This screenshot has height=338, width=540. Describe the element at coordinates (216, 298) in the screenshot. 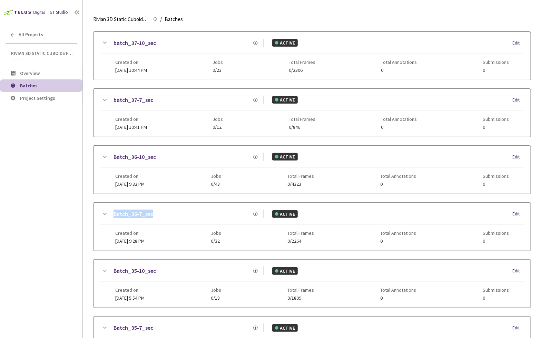

I see `span: 0/18` at that location.